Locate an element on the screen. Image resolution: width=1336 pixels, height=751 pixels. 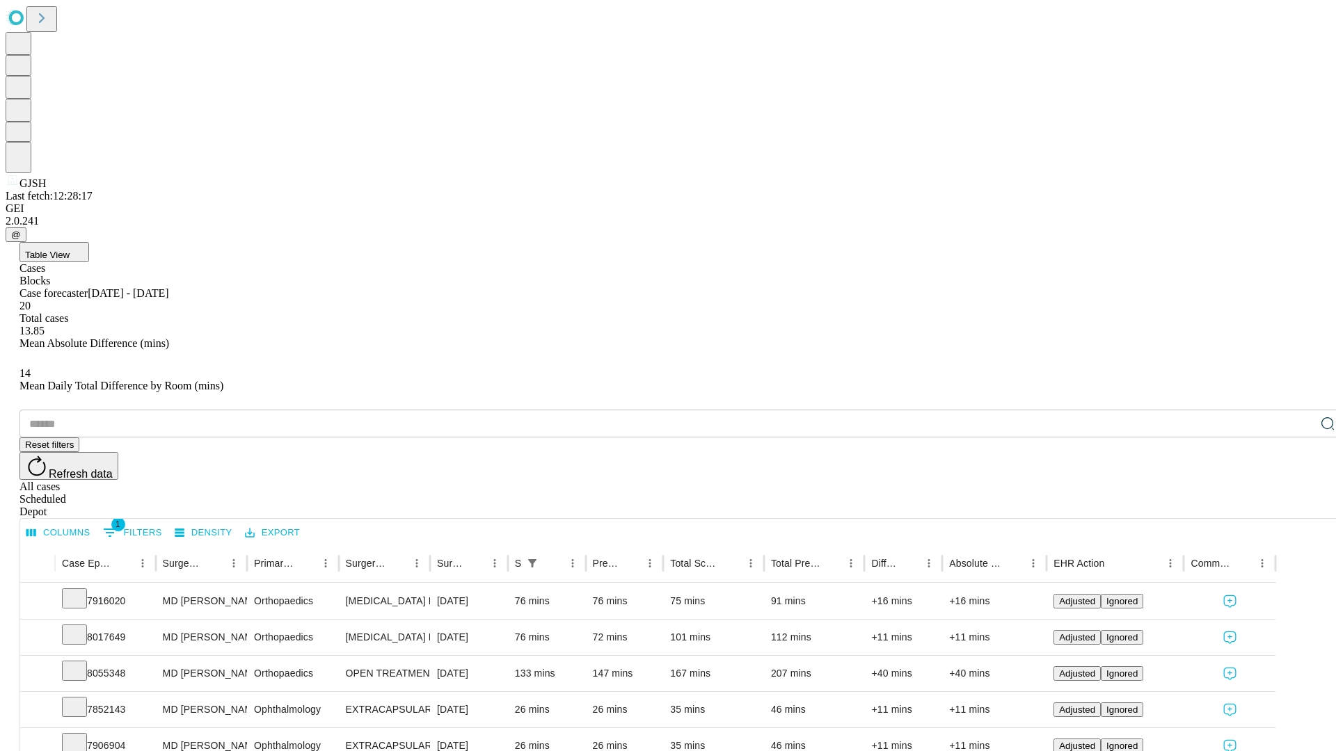
div: Absolute Difference is located at coordinates (975, 563).